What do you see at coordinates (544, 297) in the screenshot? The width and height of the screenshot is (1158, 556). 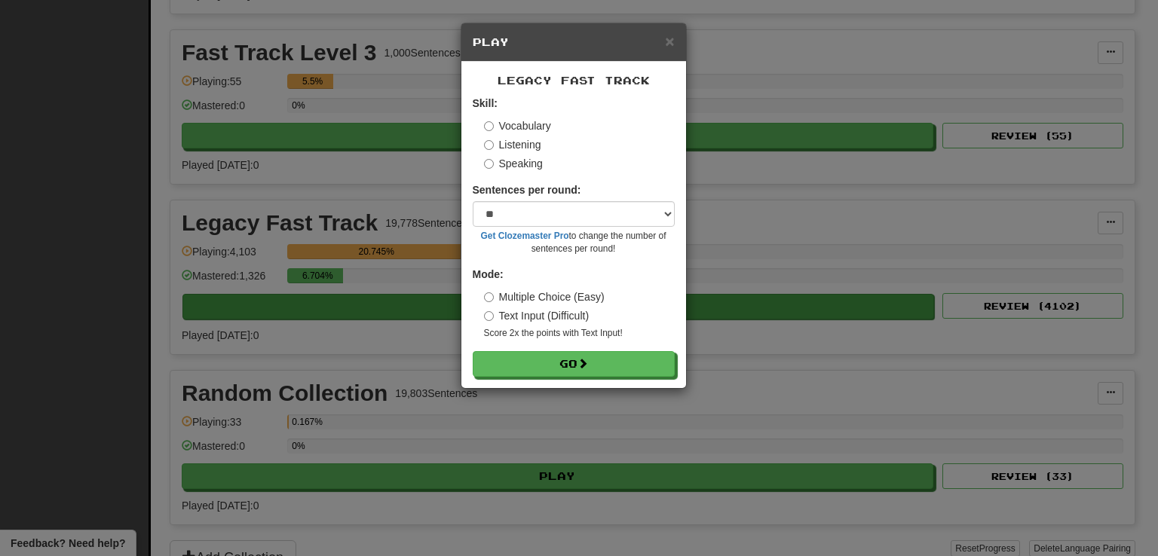 I see `label: Multiple Choice (Easy)` at bounding box center [544, 297].